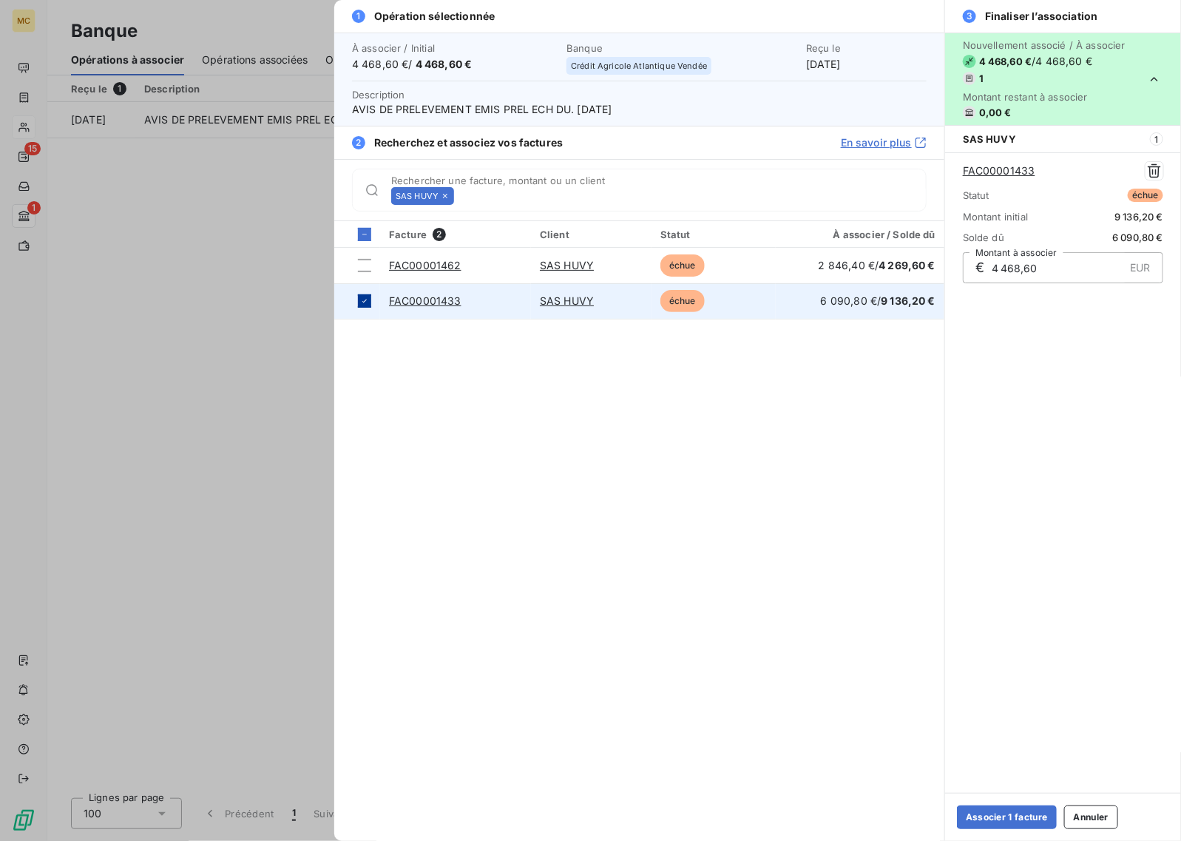 This screenshot has width=1181, height=841. What do you see at coordinates (693, 196) in the screenshot?
I see `input: placeholder` at bounding box center [693, 196].